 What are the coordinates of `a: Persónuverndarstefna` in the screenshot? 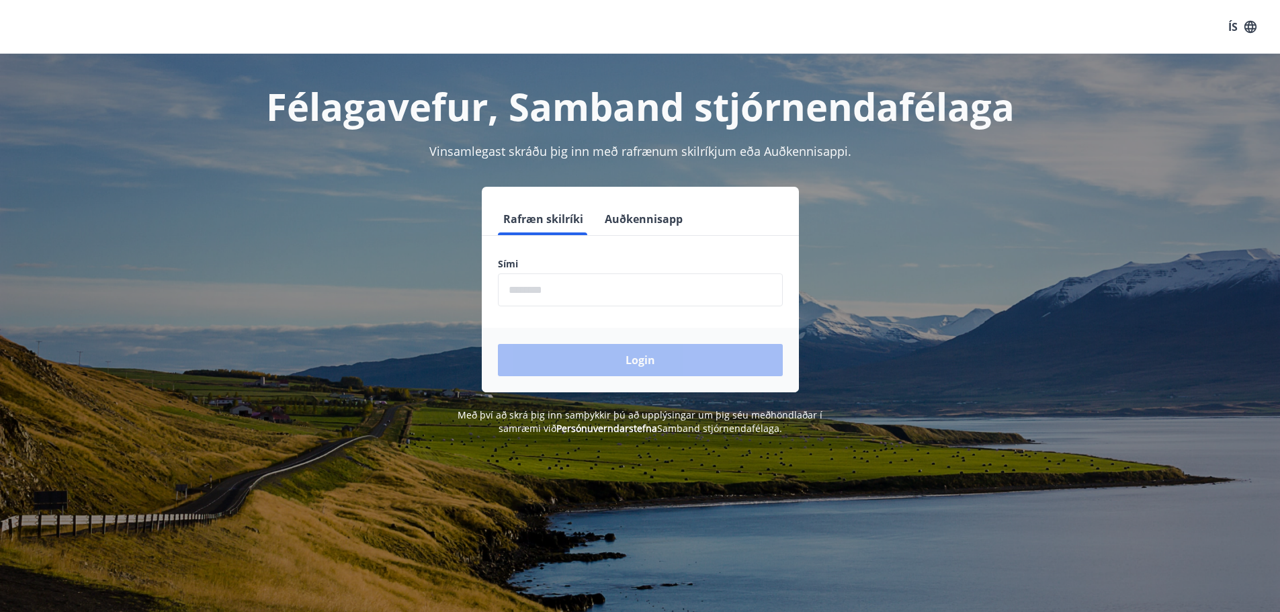 It's located at (607, 428).